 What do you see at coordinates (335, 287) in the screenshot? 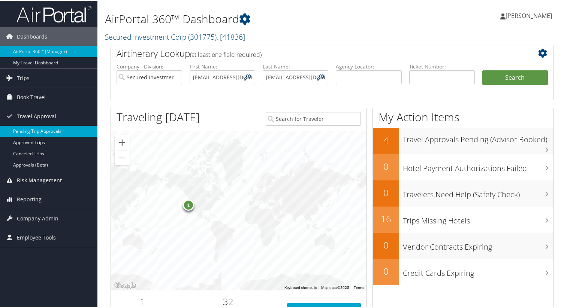
I see `span: Map data ©2025` at bounding box center [335, 287].